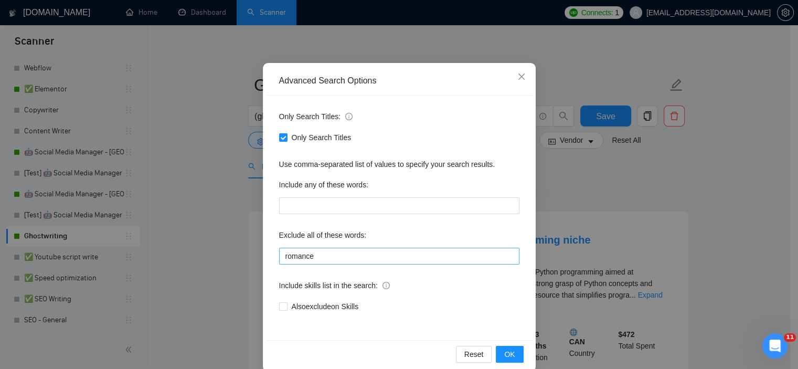 The width and height of the screenshot is (798, 369). What do you see at coordinates (325, 306) in the screenshot?
I see `span: Also exclude on Skills` at bounding box center [325, 306].